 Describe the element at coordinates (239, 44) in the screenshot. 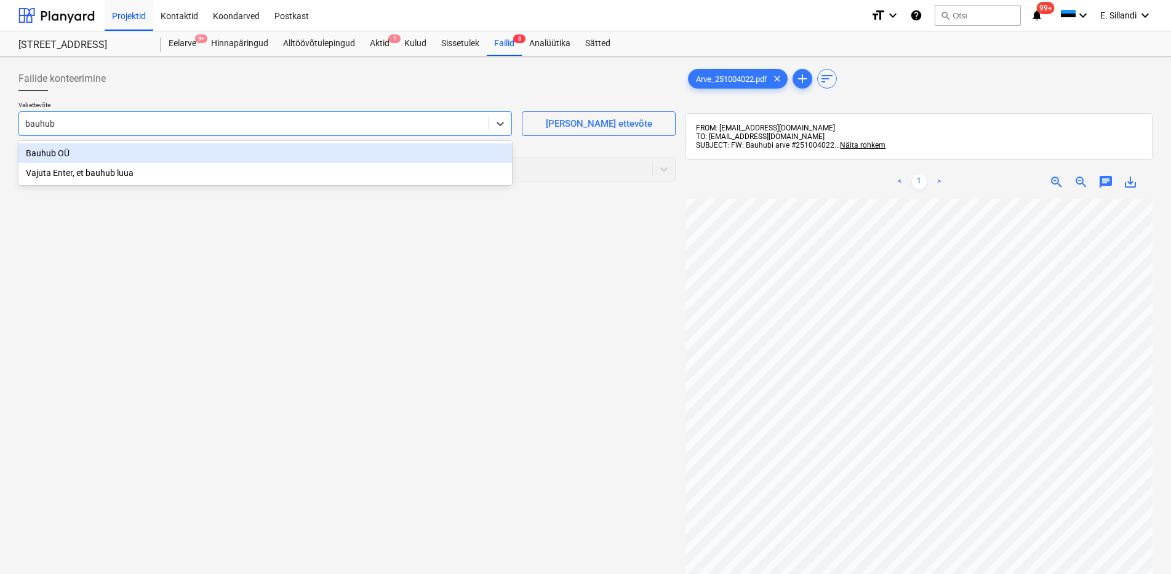

I see `a: Hinnapäringud` at that location.